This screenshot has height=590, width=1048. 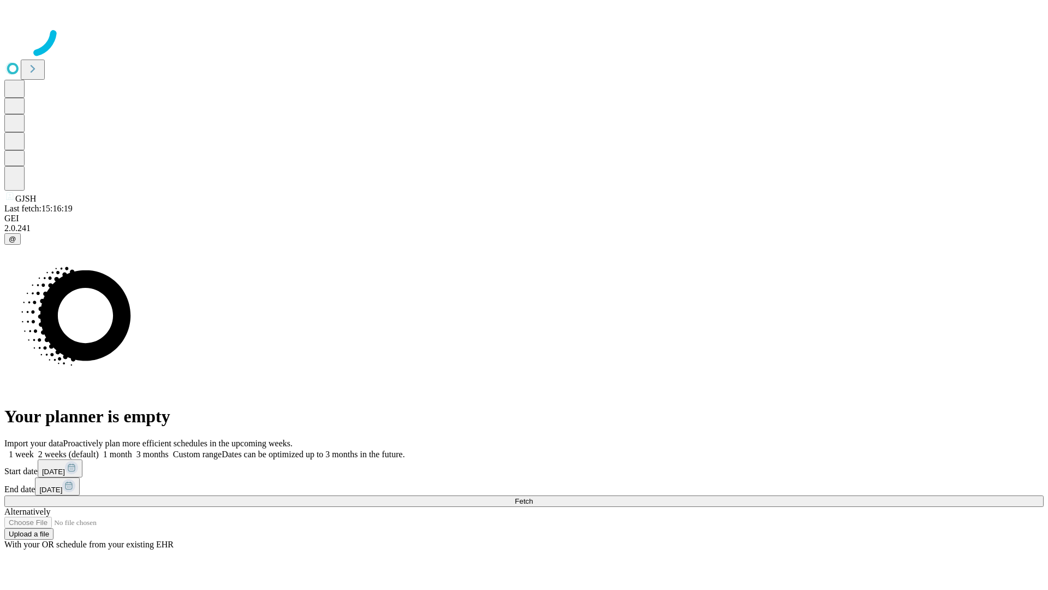 What do you see at coordinates (524, 501) in the screenshot?
I see `span: Fetch` at bounding box center [524, 501].